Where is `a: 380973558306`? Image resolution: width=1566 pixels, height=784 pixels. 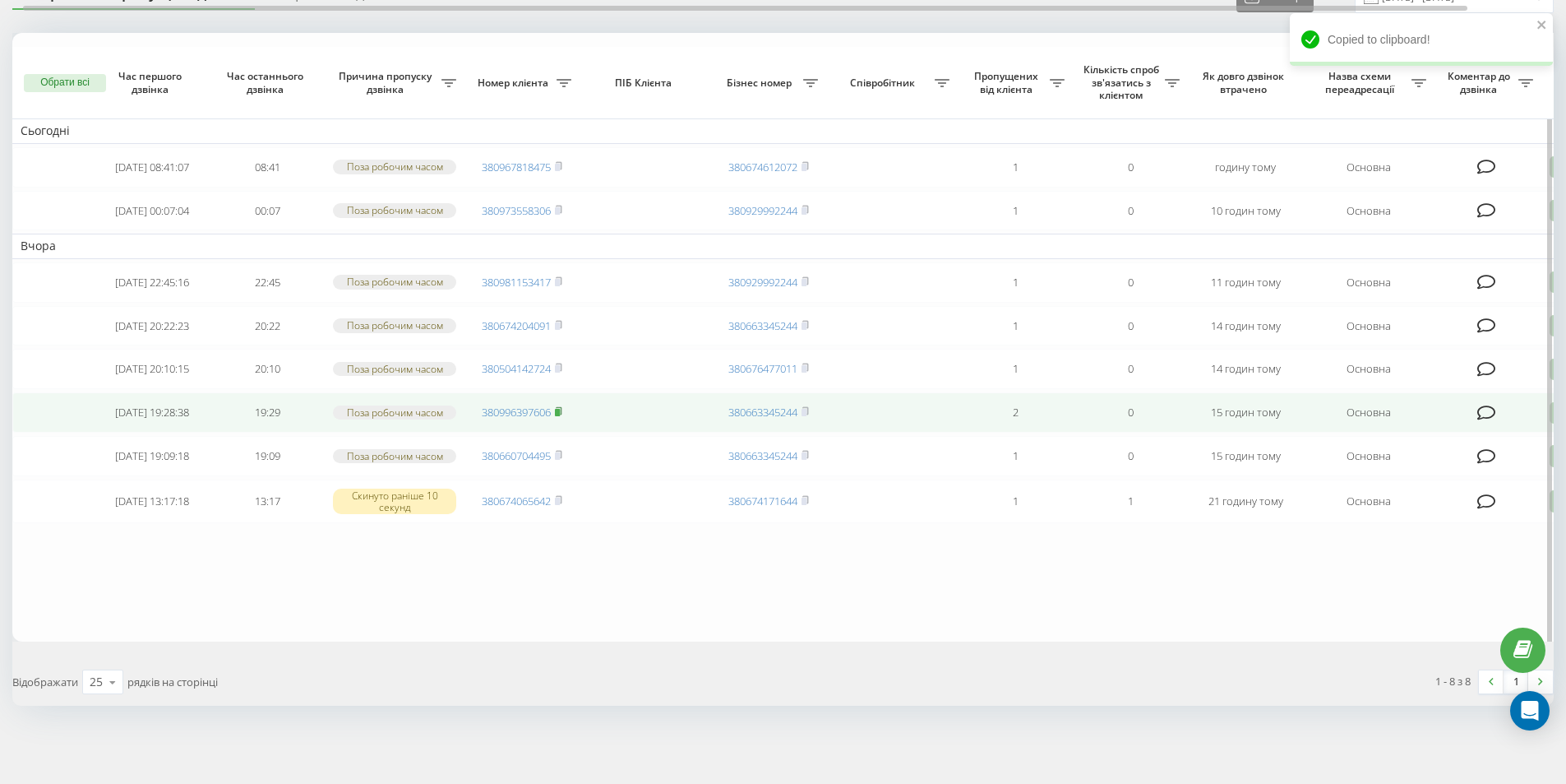 a: 380973558306 is located at coordinates (516, 210).